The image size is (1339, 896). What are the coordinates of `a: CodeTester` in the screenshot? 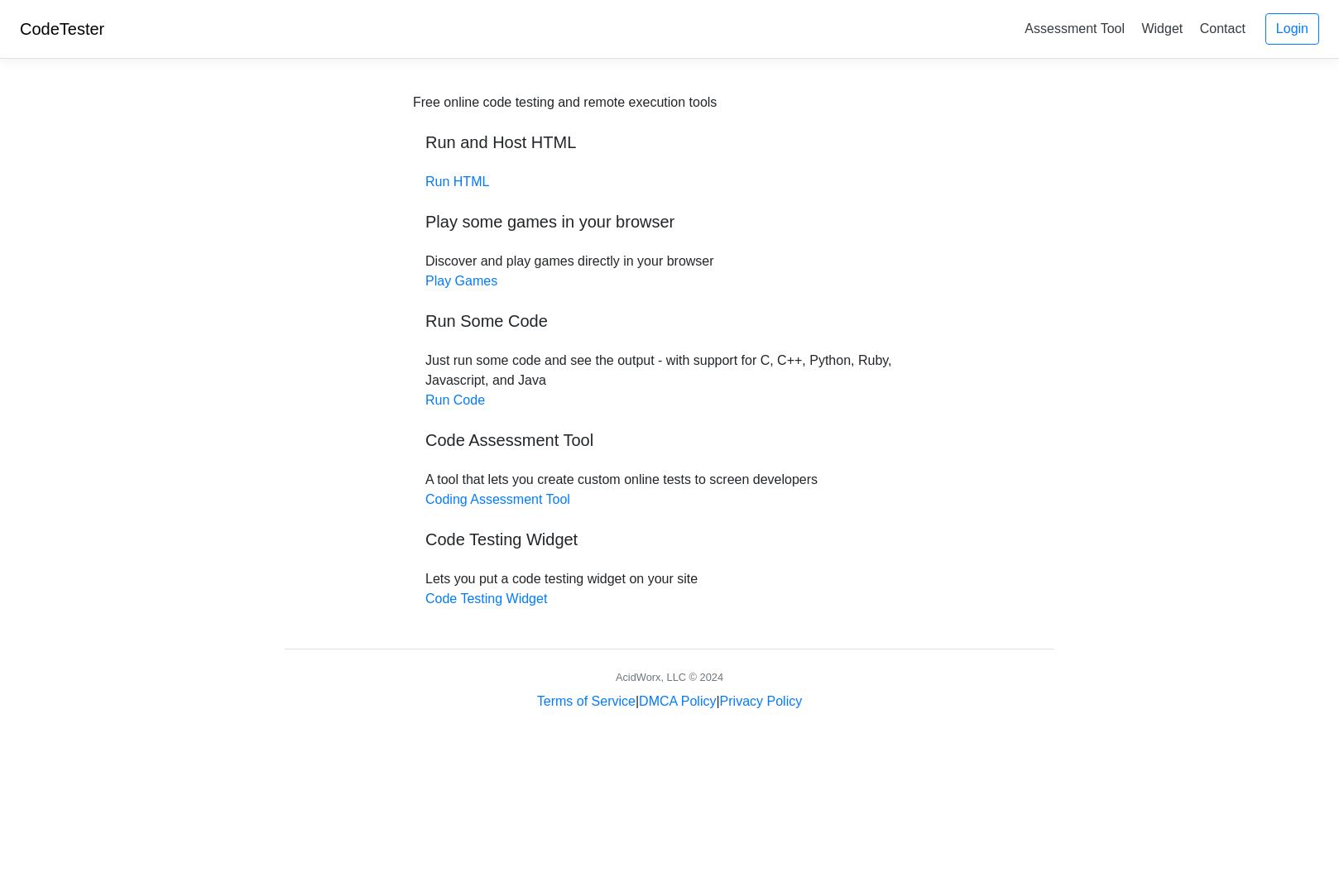 It's located at (62, 29).